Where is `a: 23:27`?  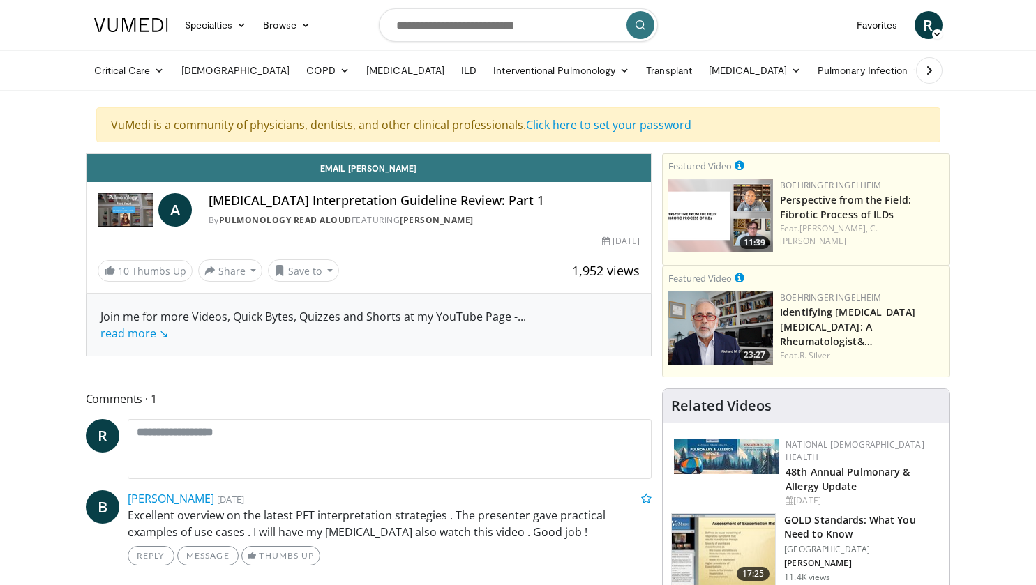 a: 23:27 is located at coordinates (720, 328).